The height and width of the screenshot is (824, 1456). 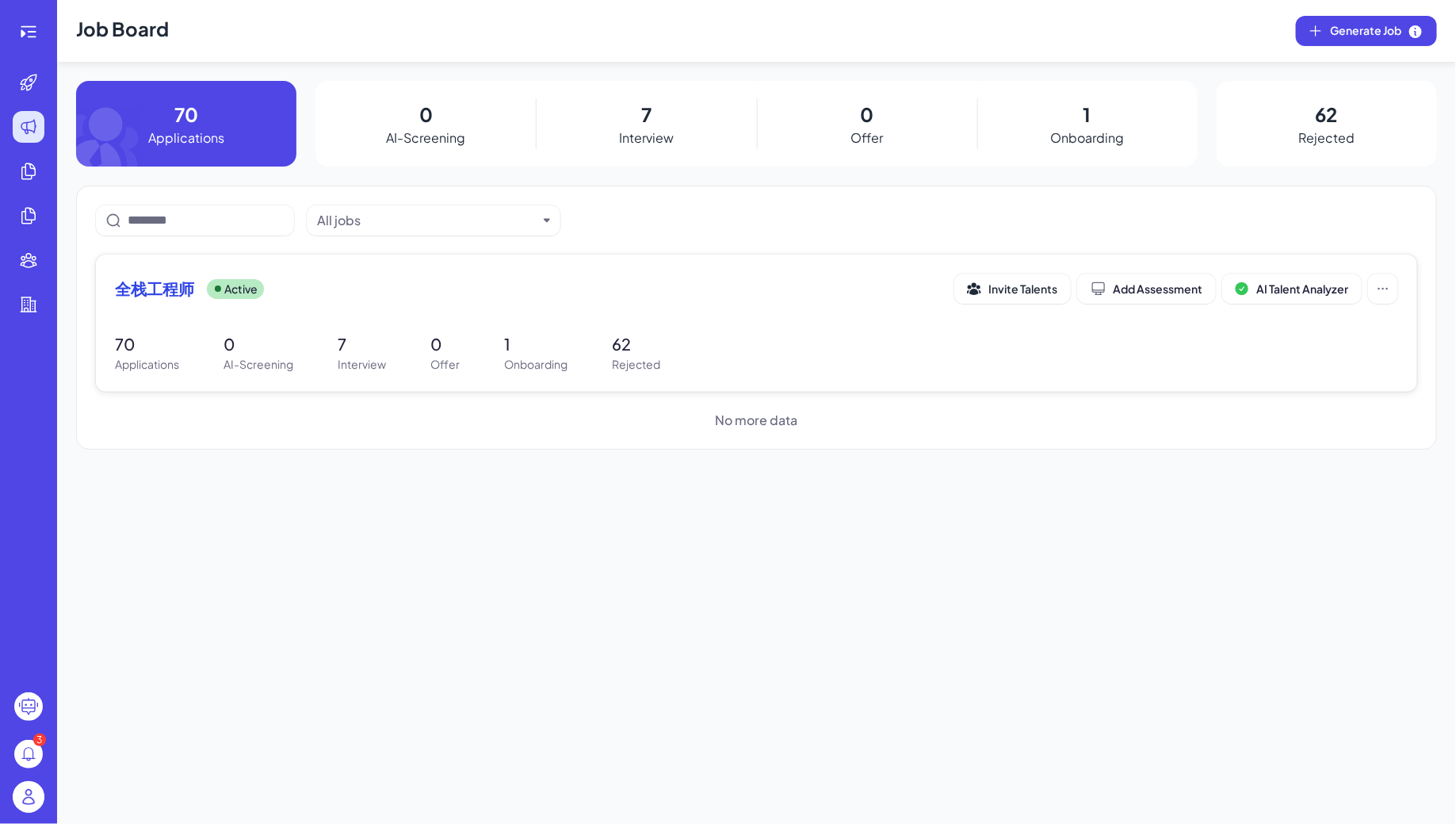 I want to click on button: AI Talent Analyzer, so click(x=1292, y=288).